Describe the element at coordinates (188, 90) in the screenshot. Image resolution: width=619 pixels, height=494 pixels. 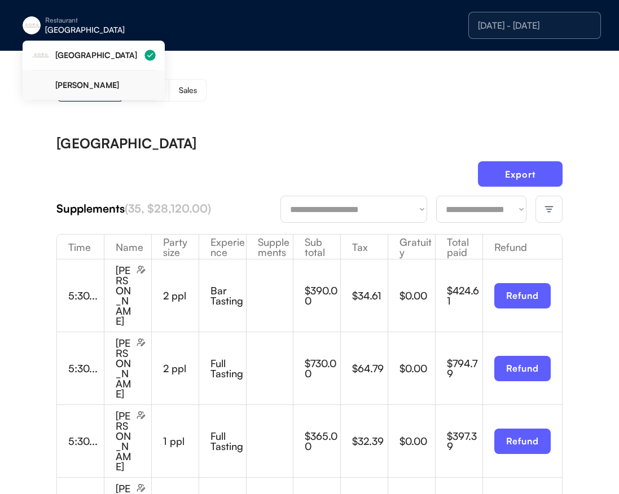
I see `div: Sales` at that location.